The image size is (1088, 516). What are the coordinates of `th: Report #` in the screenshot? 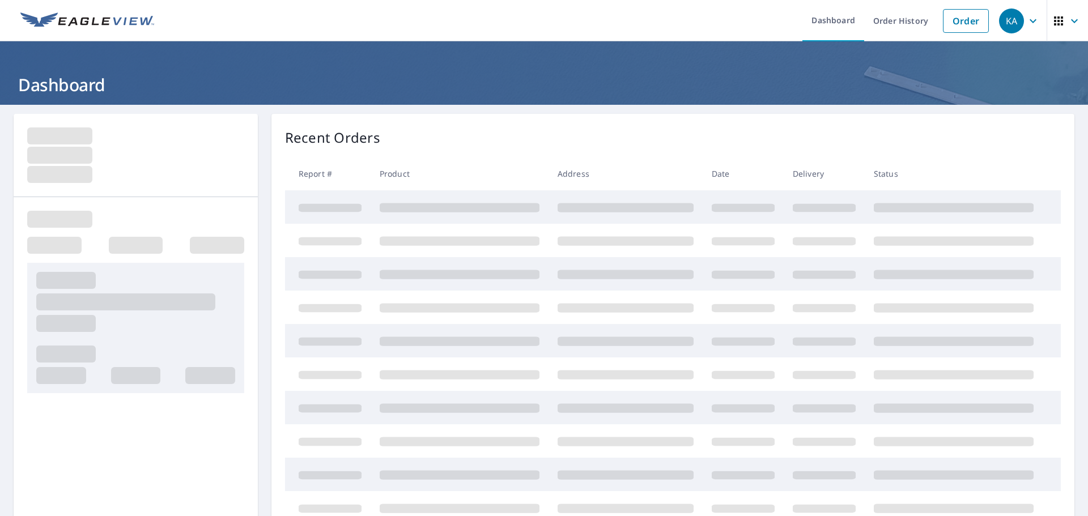 It's located at (327, 173).